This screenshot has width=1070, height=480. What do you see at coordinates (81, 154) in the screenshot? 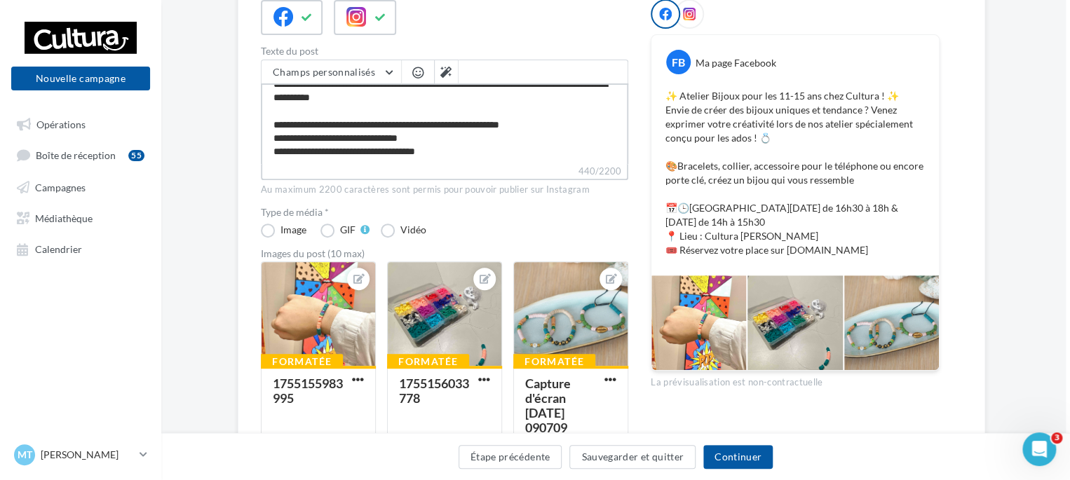
I see `a: Boîte de réception55` at bounding box center [81, 154].